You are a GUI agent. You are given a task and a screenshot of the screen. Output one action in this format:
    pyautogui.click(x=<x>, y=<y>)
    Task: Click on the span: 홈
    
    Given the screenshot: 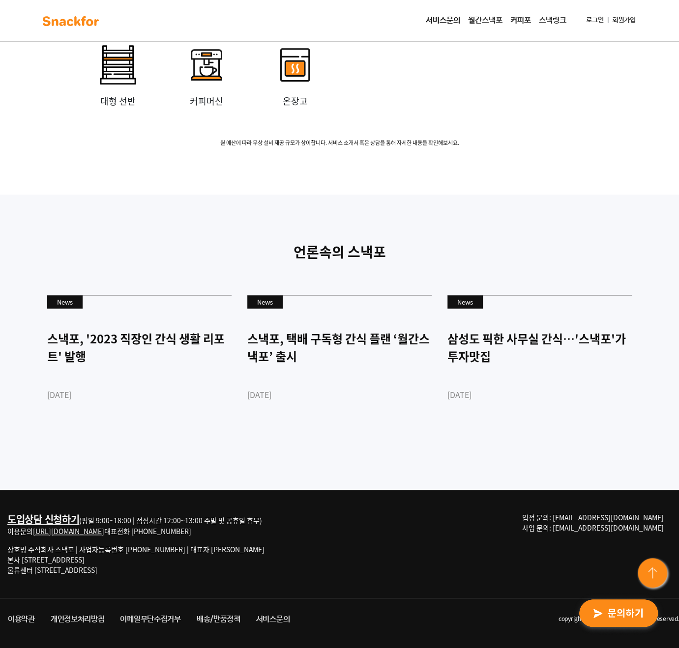 What is the action you would take?
    pyautogui.click(x=34, y=330)
    